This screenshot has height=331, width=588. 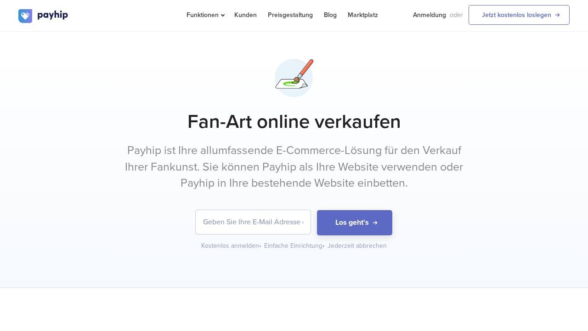 What do you see at coordinates (44, 16) in the screenshot?
I see `img: logo.svg` at bounding box center [44, 16].